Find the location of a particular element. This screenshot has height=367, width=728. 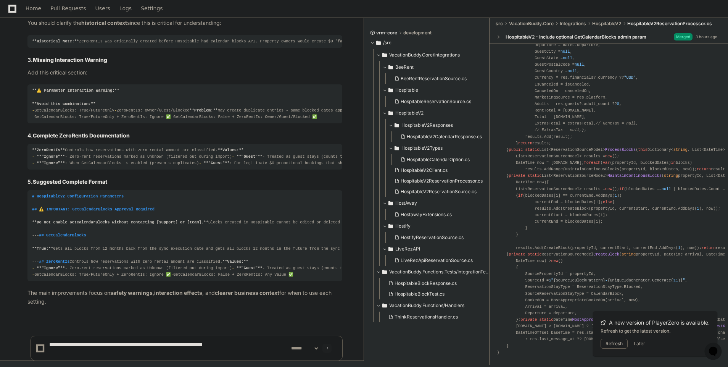

span: // RentTax = null, is located at coordinates (617, 123).